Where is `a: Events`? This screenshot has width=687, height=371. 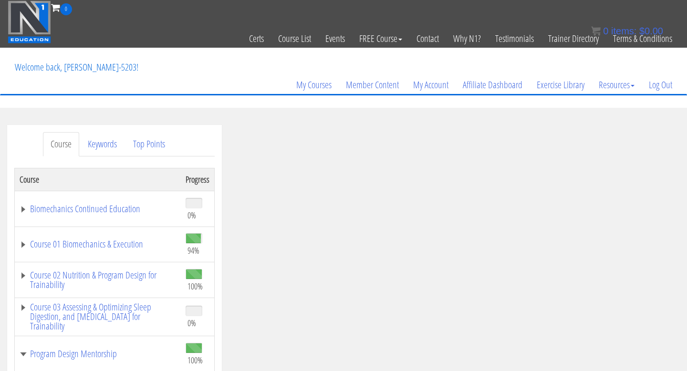
a: Events is located at coordinates (335, 39).